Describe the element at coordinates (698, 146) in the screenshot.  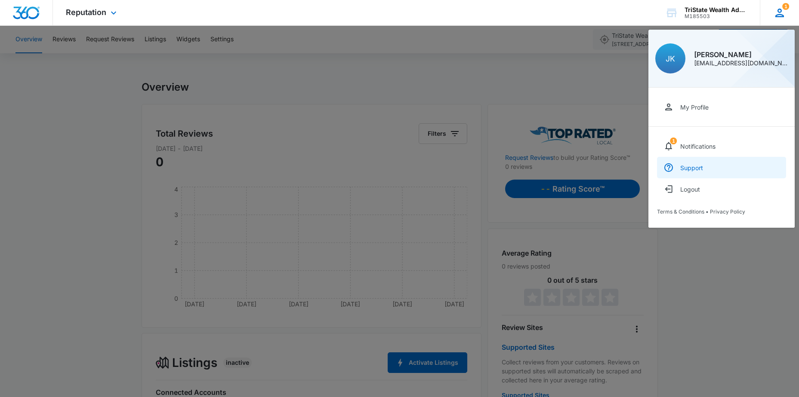
I see `div: Notifications` at that location.